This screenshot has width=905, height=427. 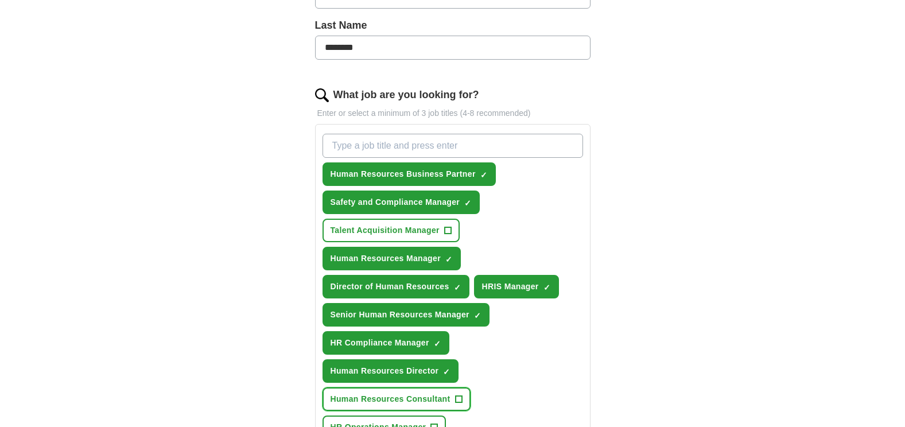 What do you see at coordinates (322, 95) in the screenshot?
I see `img: search.png` at bounding box center [322, 95].